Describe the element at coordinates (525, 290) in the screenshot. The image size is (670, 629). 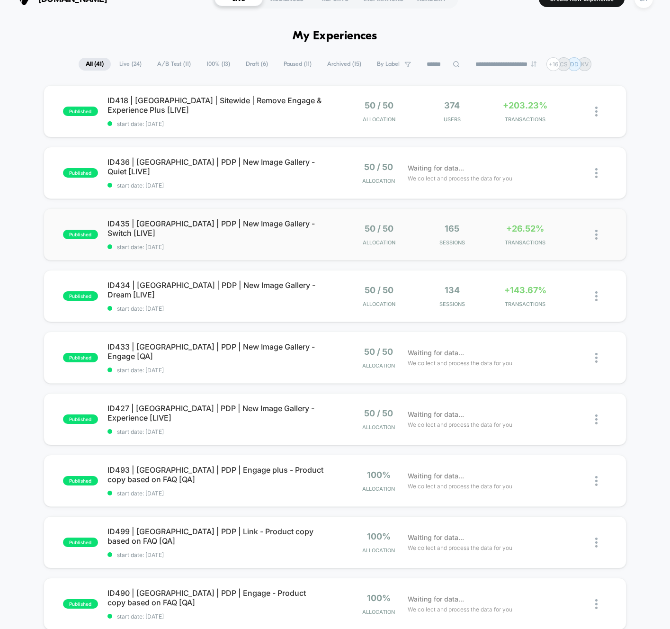
I see `span: +143.67%` at that location.